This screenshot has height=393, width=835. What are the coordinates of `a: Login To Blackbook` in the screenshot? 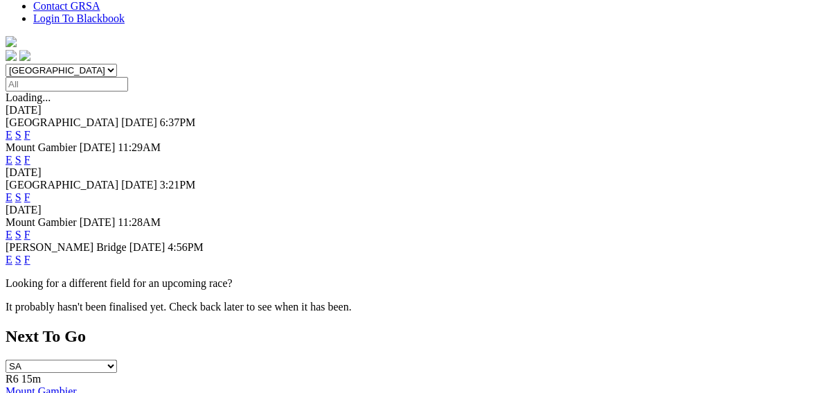 It's located at (79, 18).